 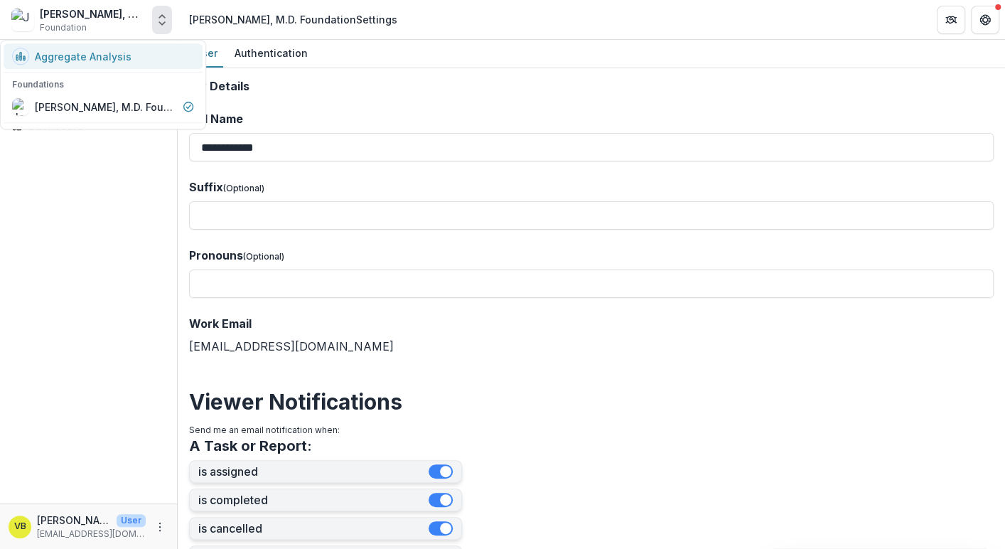 What do you see at coordinates (293, 19) in the screenshot?
I see `nav: breadcrumb` at bounding box center [293, 19].